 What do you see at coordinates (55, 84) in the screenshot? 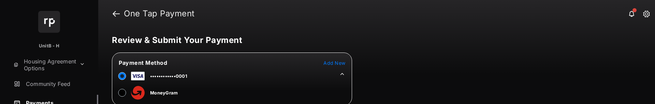
I see `a: Community Feed` at bounding box center [55, 84].